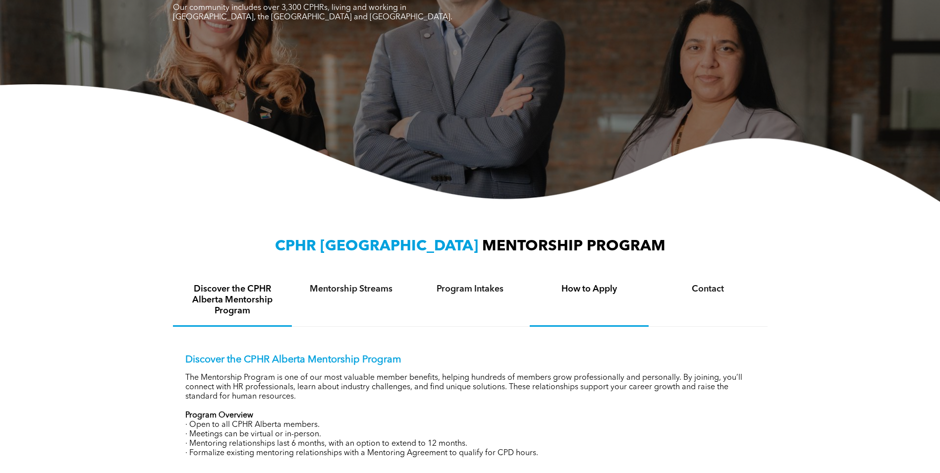 This screenshot has width=940, height=473. I want to click on strong: Program Overview, so click(219, 415).